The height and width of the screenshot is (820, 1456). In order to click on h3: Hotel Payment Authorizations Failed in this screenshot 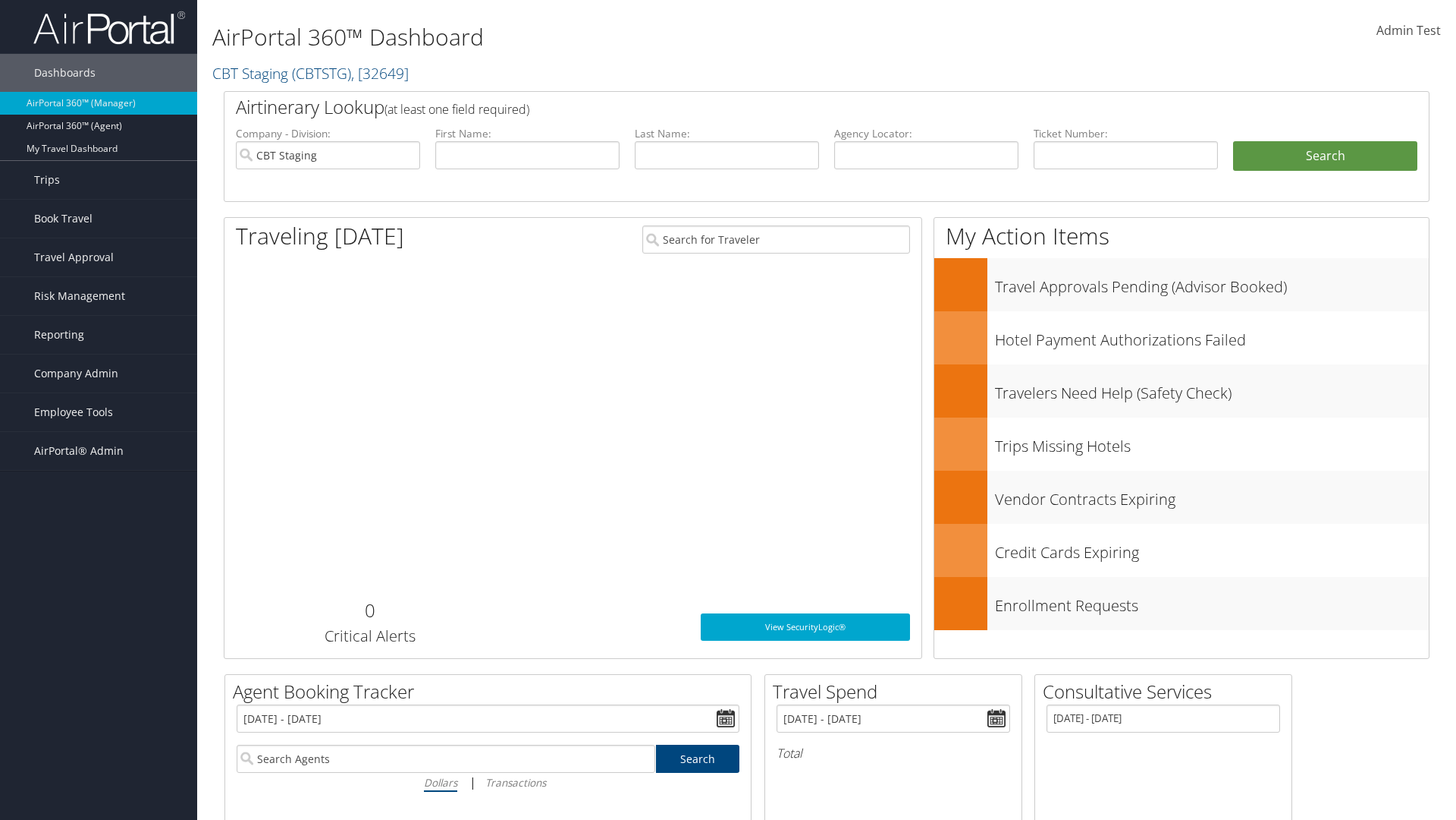, I will do `click(1212, 336)`.